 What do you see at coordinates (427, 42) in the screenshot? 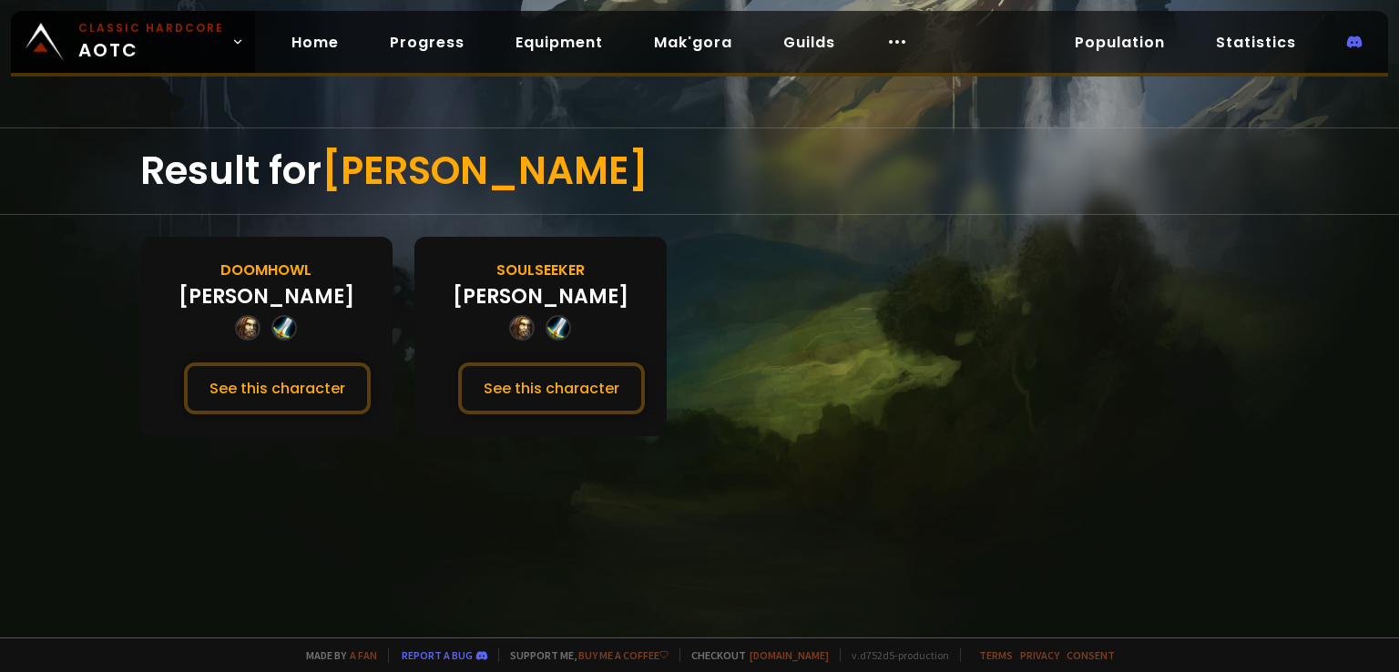
I see `a: Progress` at bounding box center [427, 42].